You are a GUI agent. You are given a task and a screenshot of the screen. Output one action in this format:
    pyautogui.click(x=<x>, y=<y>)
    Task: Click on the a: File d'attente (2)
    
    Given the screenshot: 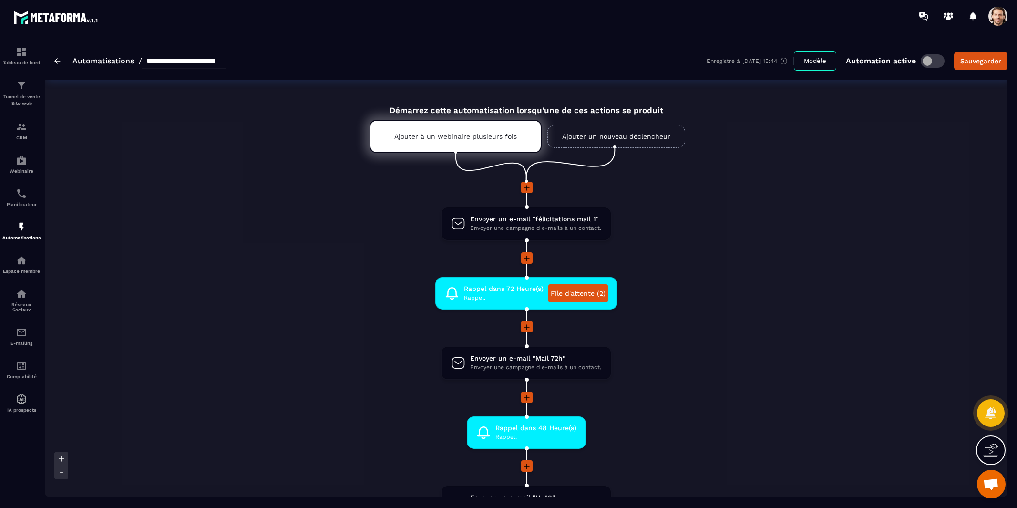 What is the action you would take?
    pyautogui.click(x=578, y=293)
    